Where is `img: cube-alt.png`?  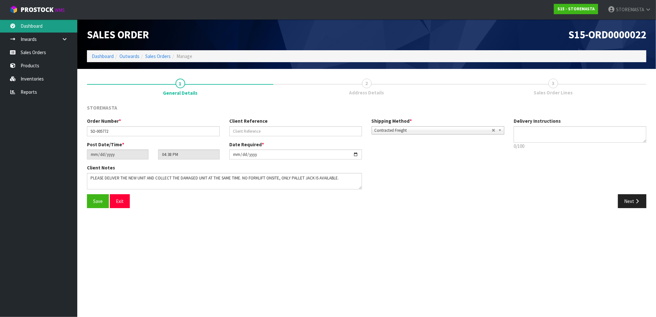 img: cube-alt.png is located at coordinates (14, 9).